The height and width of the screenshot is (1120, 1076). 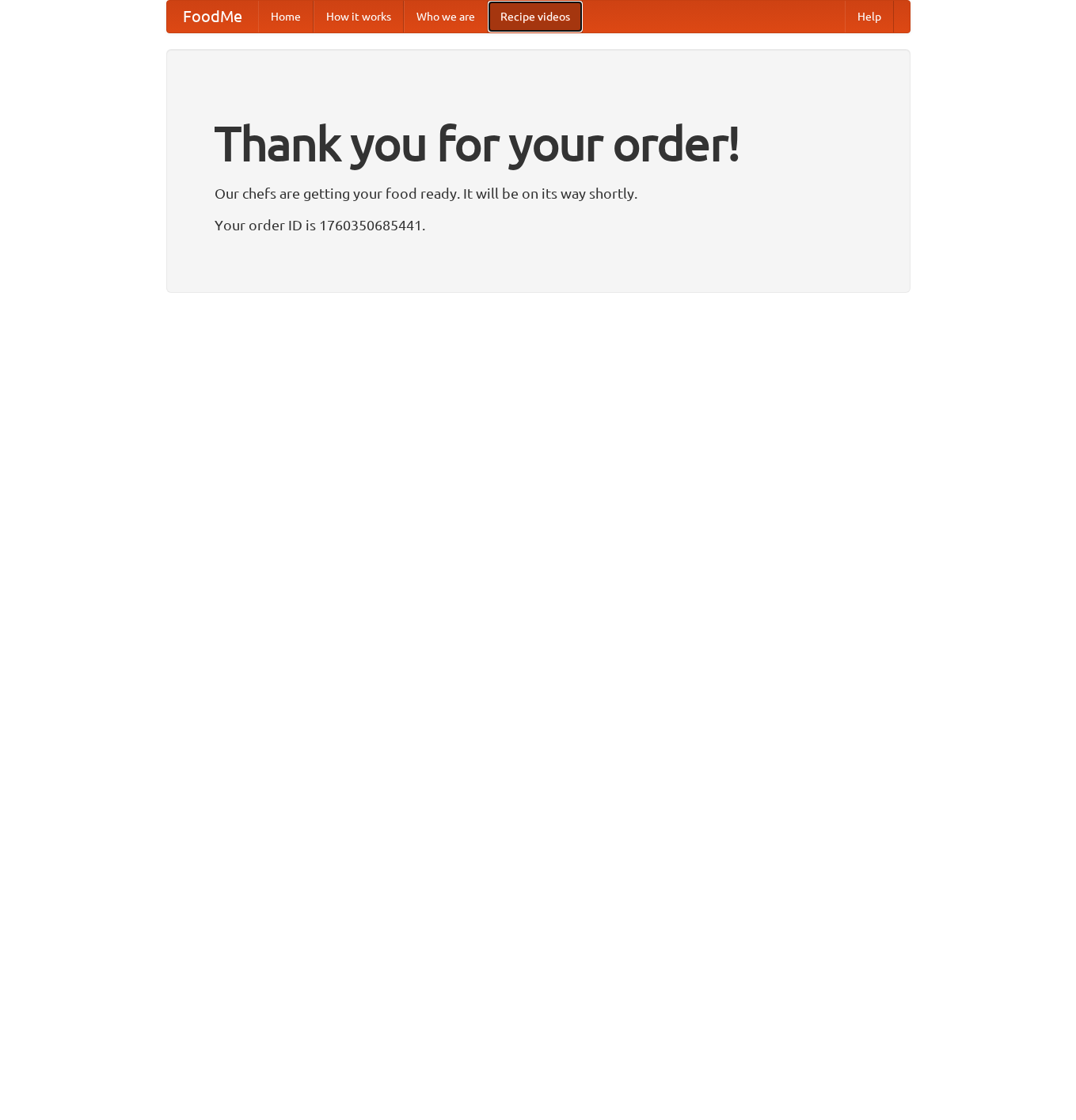 What do you see at coordinates (446, 17) in the screenshot?
I see `a: Who we are` at bounding box center [446, 17].